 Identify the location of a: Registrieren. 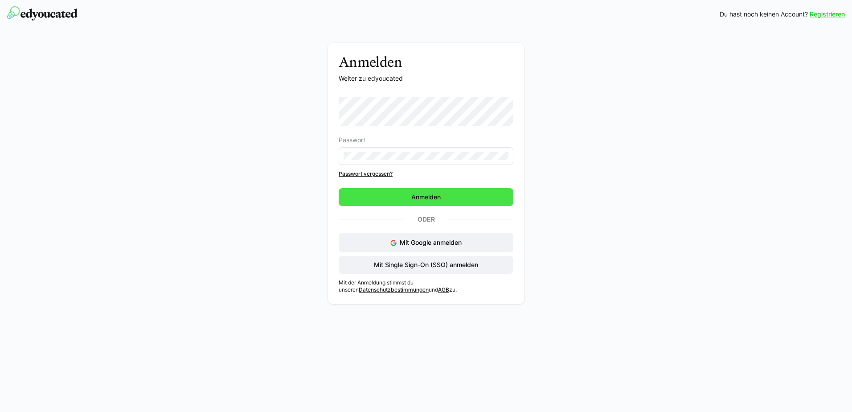
(827, 14).